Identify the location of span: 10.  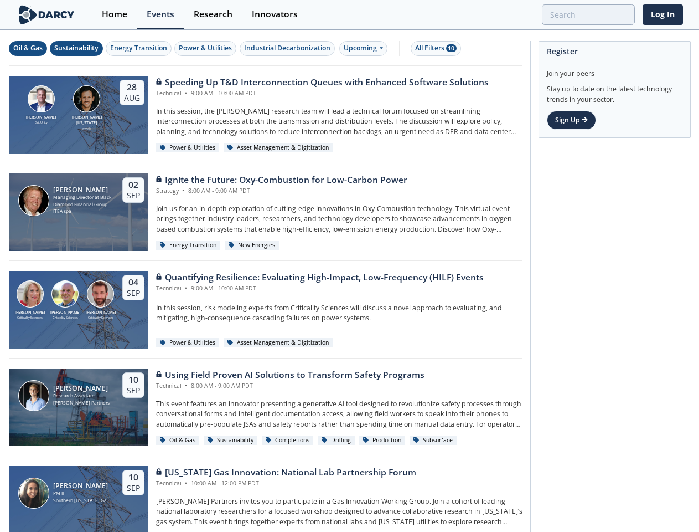
(451, 48).